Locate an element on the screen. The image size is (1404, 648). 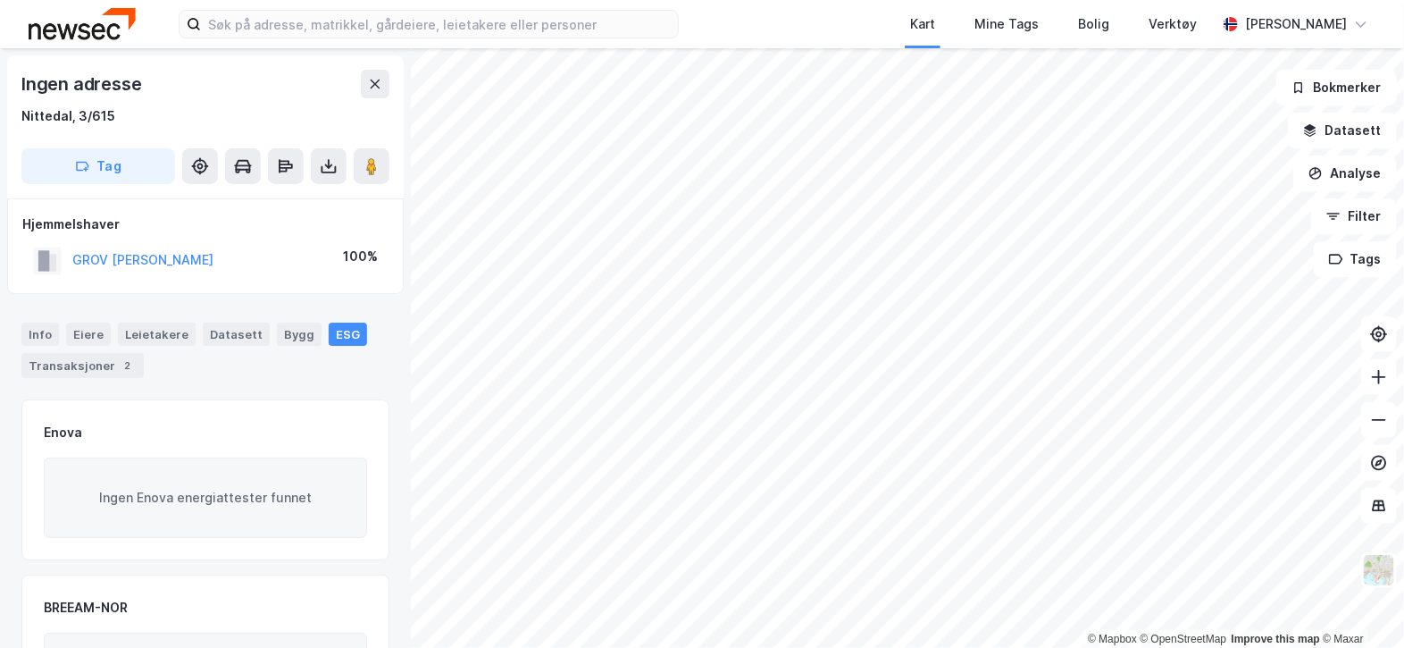
a: Improve this map is located at coordinates (1276, 639).